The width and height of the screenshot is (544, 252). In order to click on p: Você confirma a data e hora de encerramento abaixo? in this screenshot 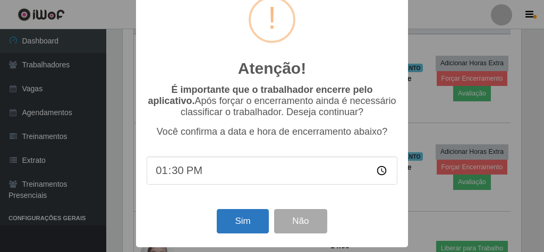, I will do `click(272, 132)`.